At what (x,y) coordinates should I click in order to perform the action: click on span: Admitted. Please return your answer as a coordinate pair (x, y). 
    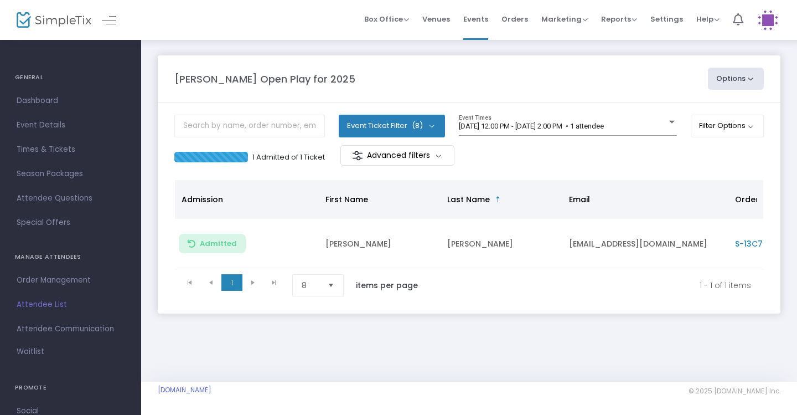
    Looking at the image, I should click on (218, 244).